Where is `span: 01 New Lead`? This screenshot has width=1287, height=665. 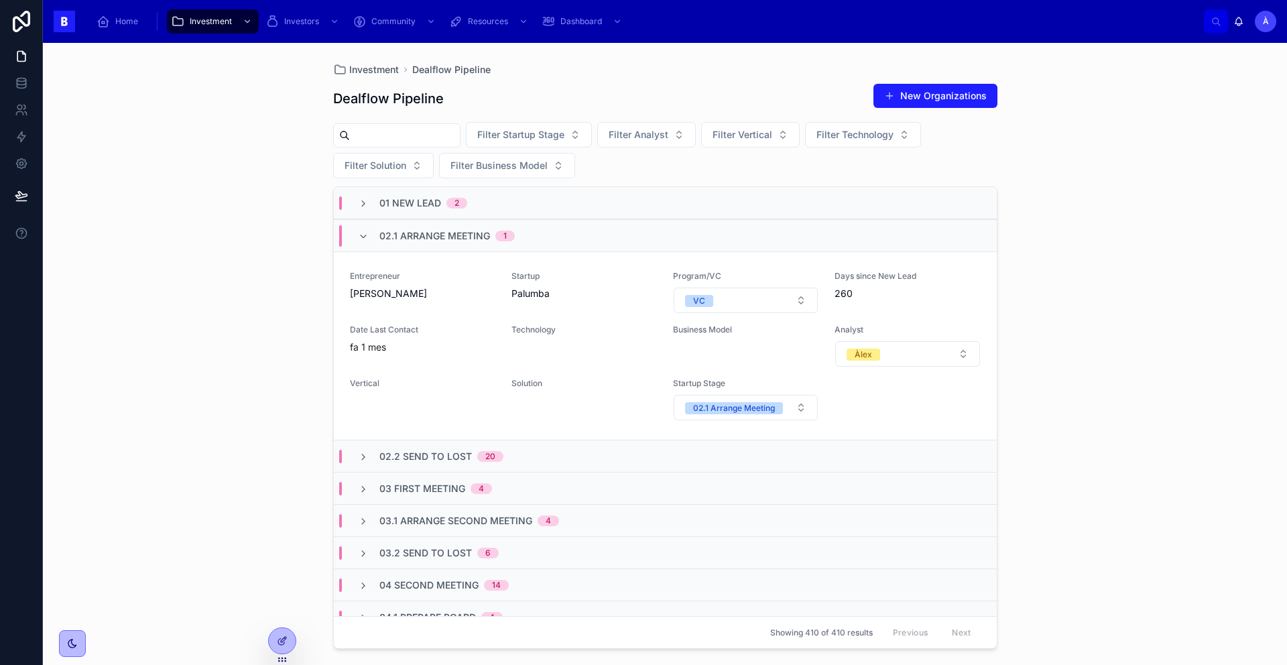
span: 01 New Lead is located at coordinates (410, 203).